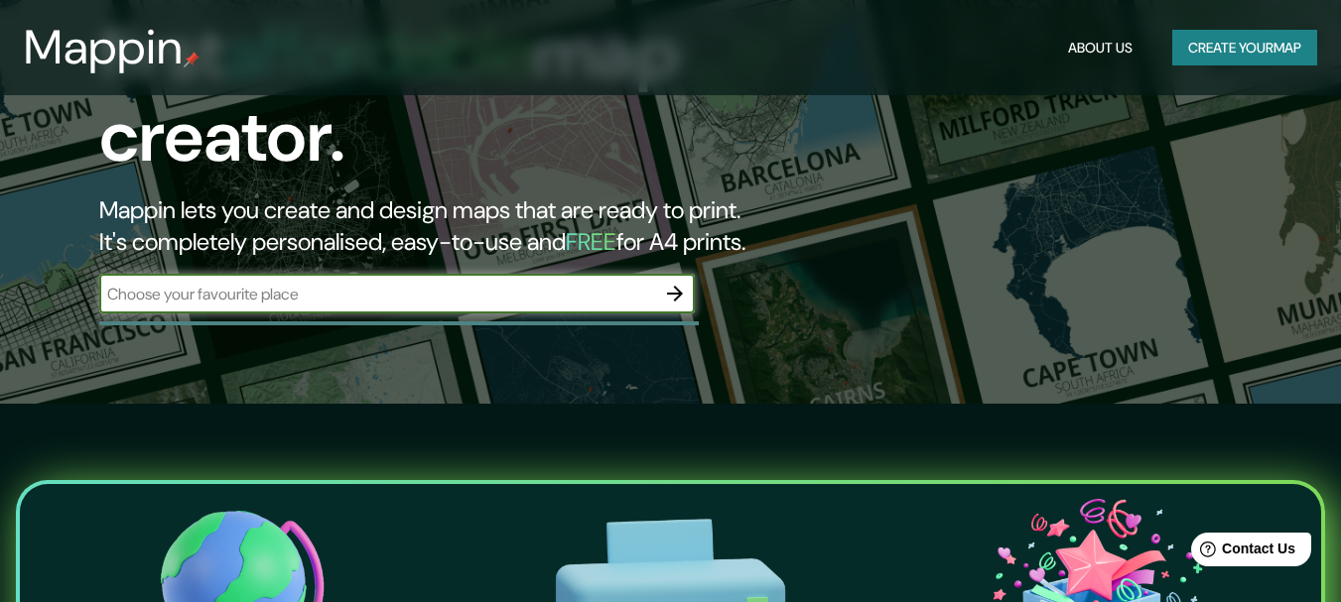 This screenshot has width=1341, height=602. I want to click on h2: Mappin lets you create and design maps that are ready to print. It's completely personalised, eas..., so click(435, 226).